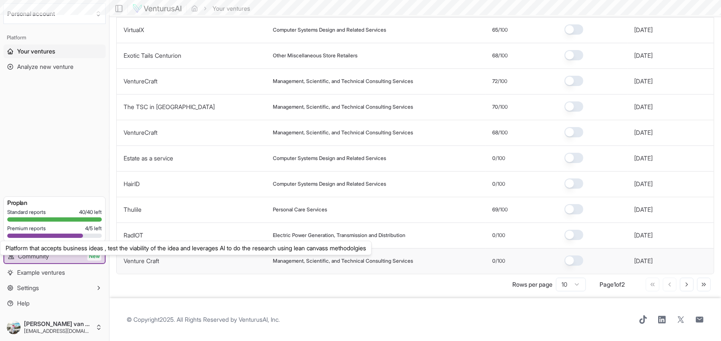  What do you see at coordinates (28, 288) in the screenshot?
I see `span: Settings` at bounding box center [28, 288].